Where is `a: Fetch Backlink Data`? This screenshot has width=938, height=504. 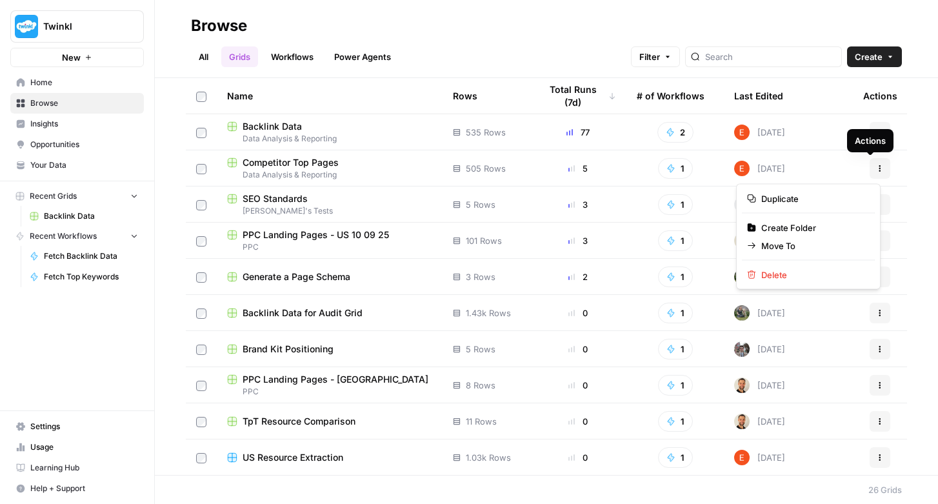
a: Fetch Backlink Data is located at coordinates (84, 256).